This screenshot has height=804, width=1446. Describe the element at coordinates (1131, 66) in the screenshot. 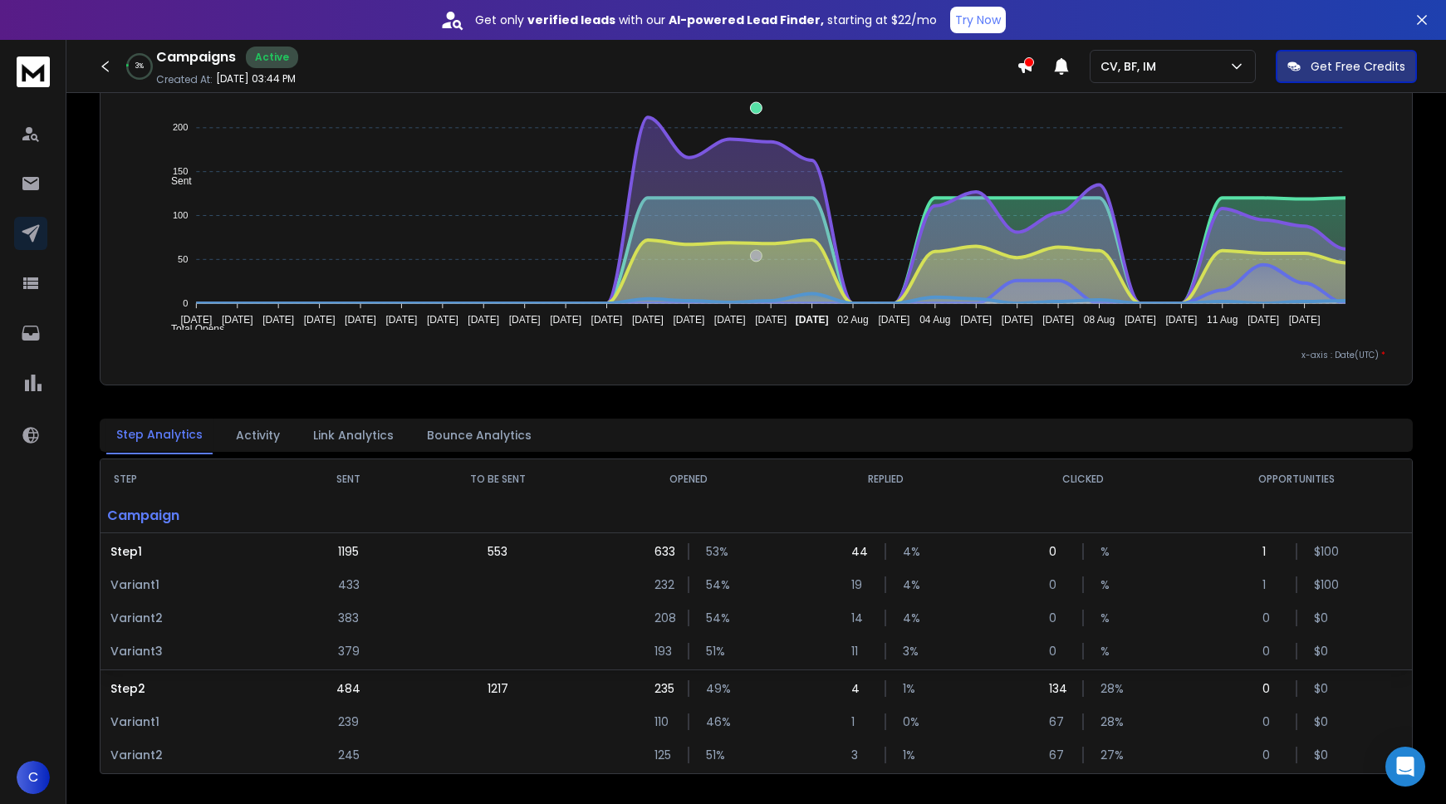

I see `p: CV, BF, IM` at that location.